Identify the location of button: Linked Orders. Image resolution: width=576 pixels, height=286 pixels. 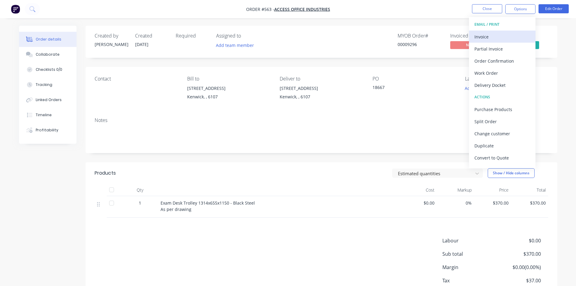
(48, 100).